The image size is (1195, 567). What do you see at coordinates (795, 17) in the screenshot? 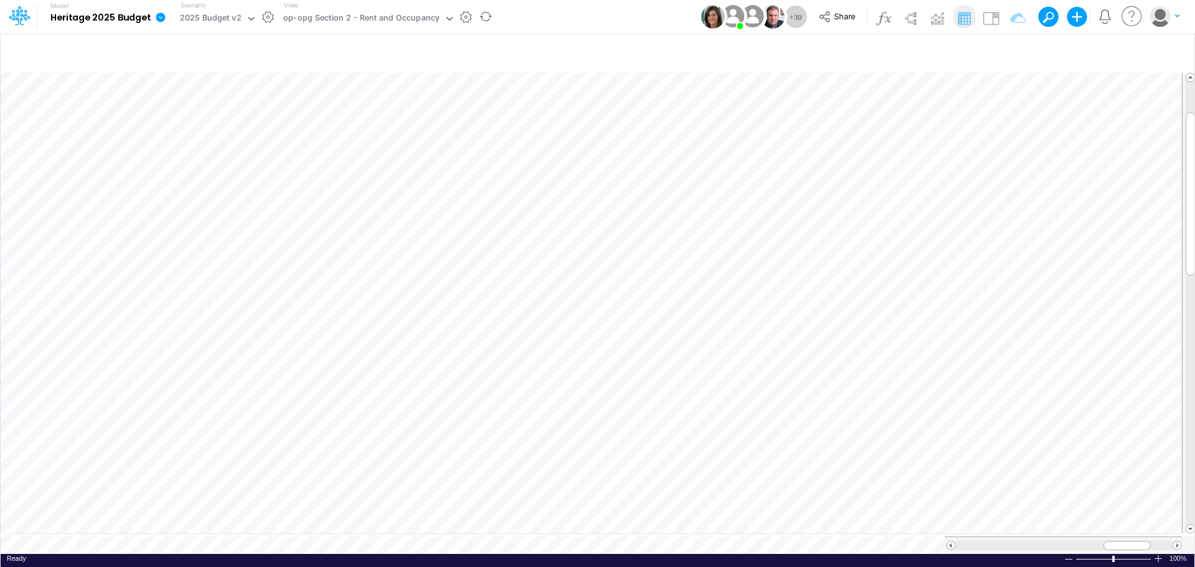
I see `span: + 30` at bounding box center [795, 17].